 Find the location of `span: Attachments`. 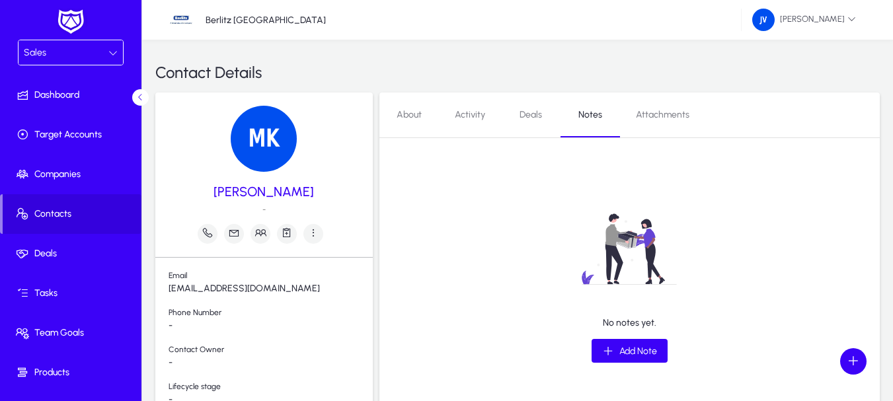

span: Attachments is located at coordinates (662, 115).